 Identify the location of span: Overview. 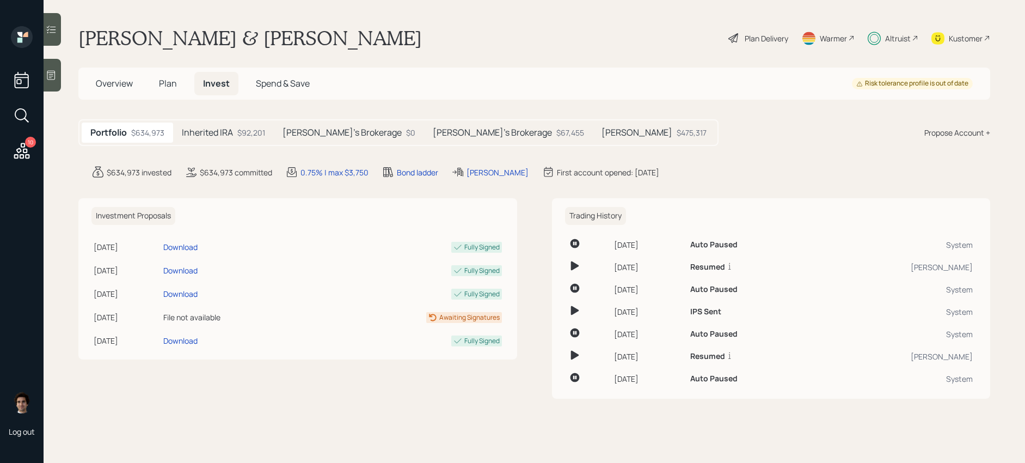
(114, 83).